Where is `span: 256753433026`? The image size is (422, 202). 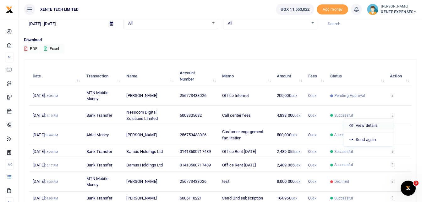 span: 256753433026 is located at coordinates (193, 134).